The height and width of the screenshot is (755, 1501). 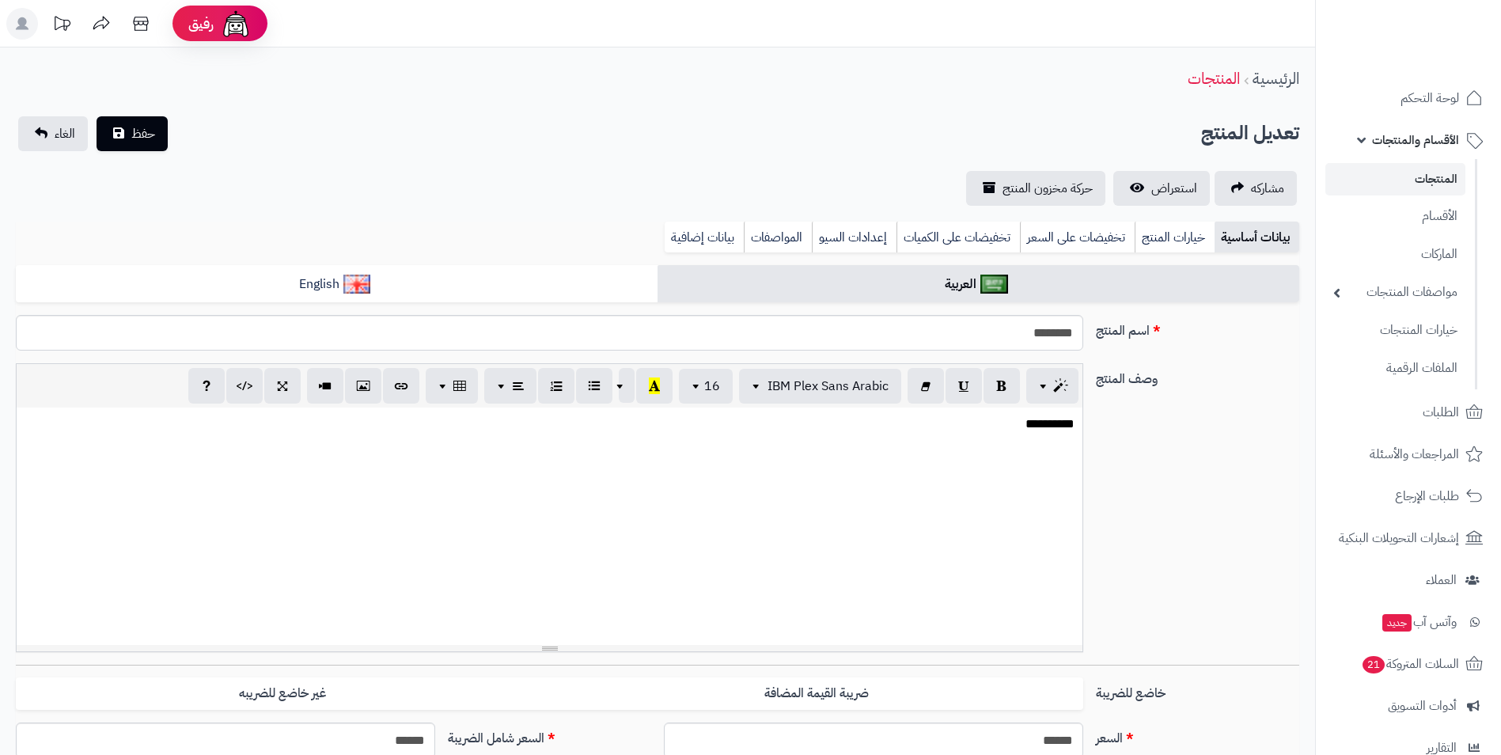 I want to click on a: العملاء, so click(x=1408, y=580).